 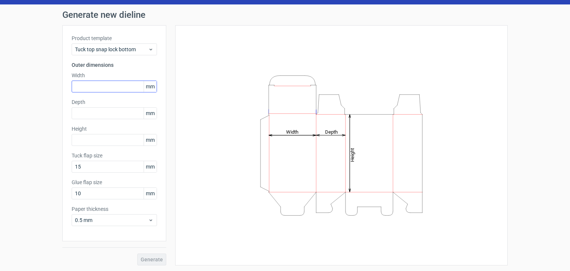 What do you see at coordinates (331, 131) in the screenshot?
I see `tspan: Depth` at bounding box center [331, 131].